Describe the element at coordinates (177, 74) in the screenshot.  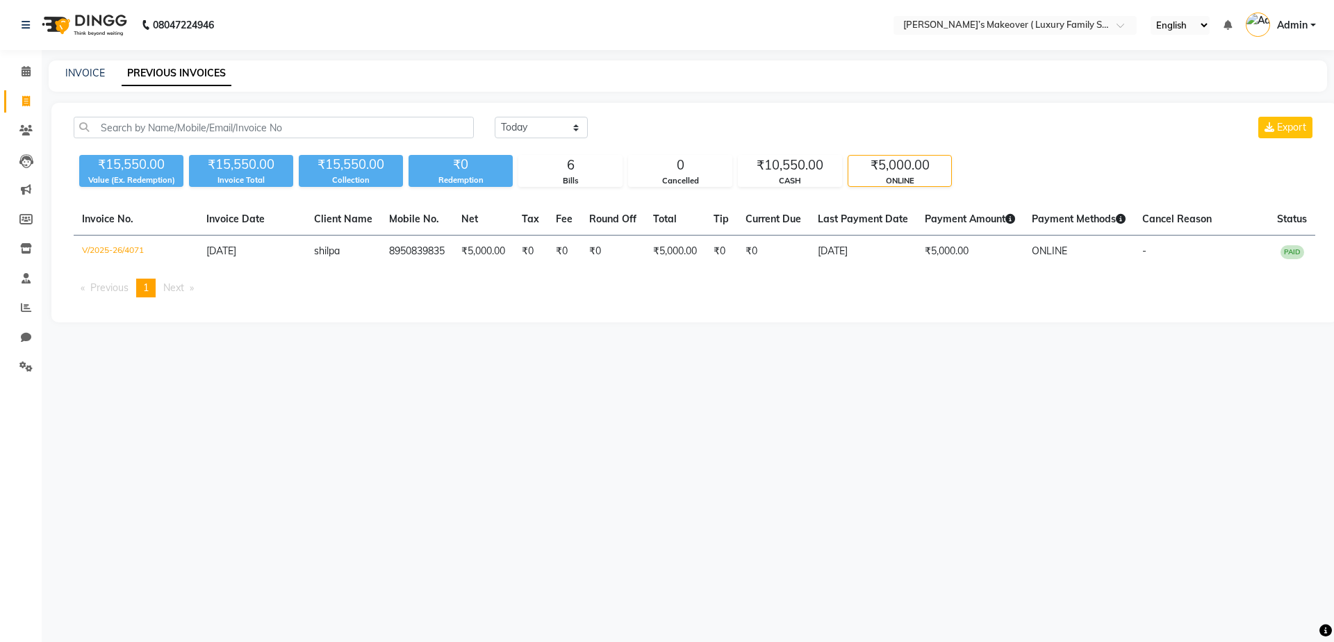
I see `a: PREVIOUS INVOICES` at that location.